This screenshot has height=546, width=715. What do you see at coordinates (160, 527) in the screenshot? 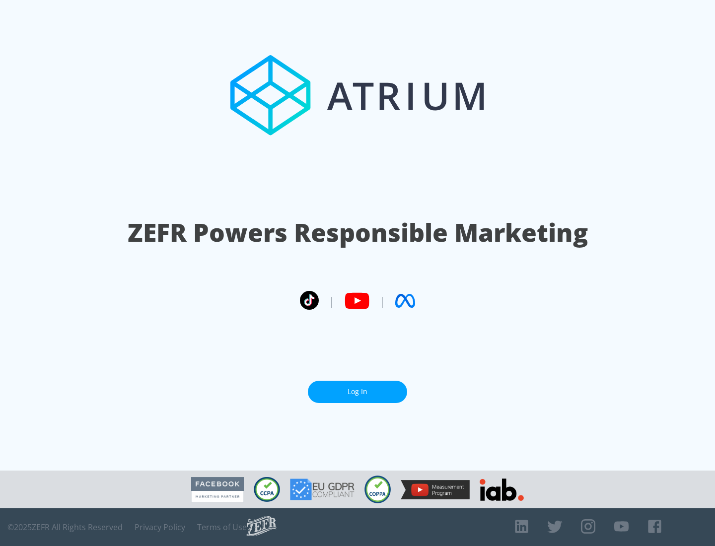
I see `a: Privacy Policy` at bounding box center [160, 527].